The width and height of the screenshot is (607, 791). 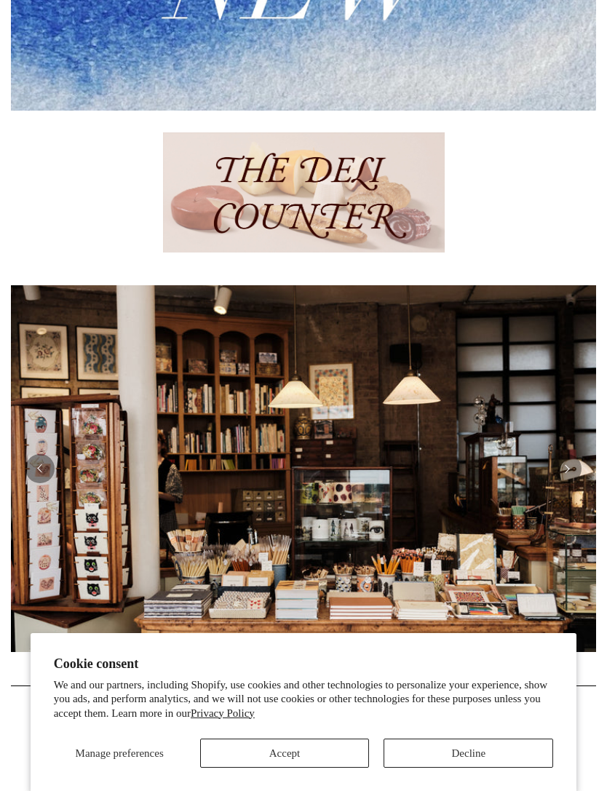 What do you see at coordinates (303, 468) in the screenshot?
I see `img: 20250131 INSIDE OF THE SHOP.jpg__PID:b9484a69-a10a-4bde-9e8d-1408d3d5e6ad` at bounding box center [303, 468].